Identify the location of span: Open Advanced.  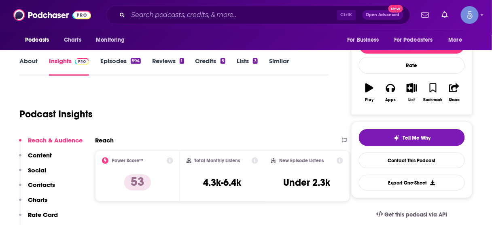
(382, 15).